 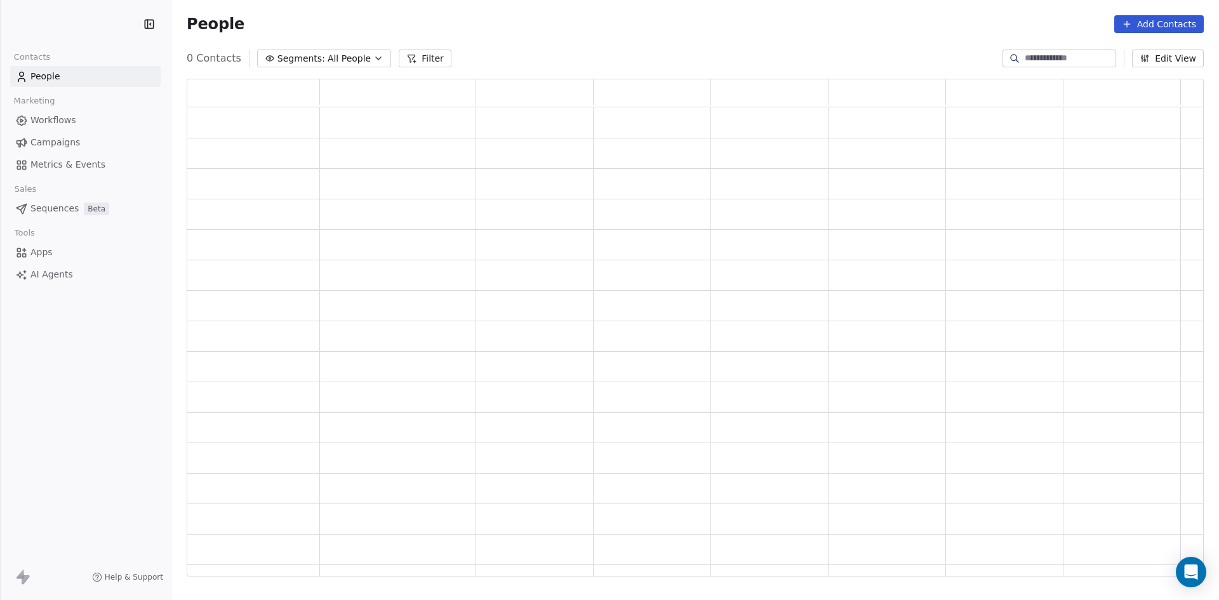 I want to click on button: Edit View, so click(x=1168, y=58).